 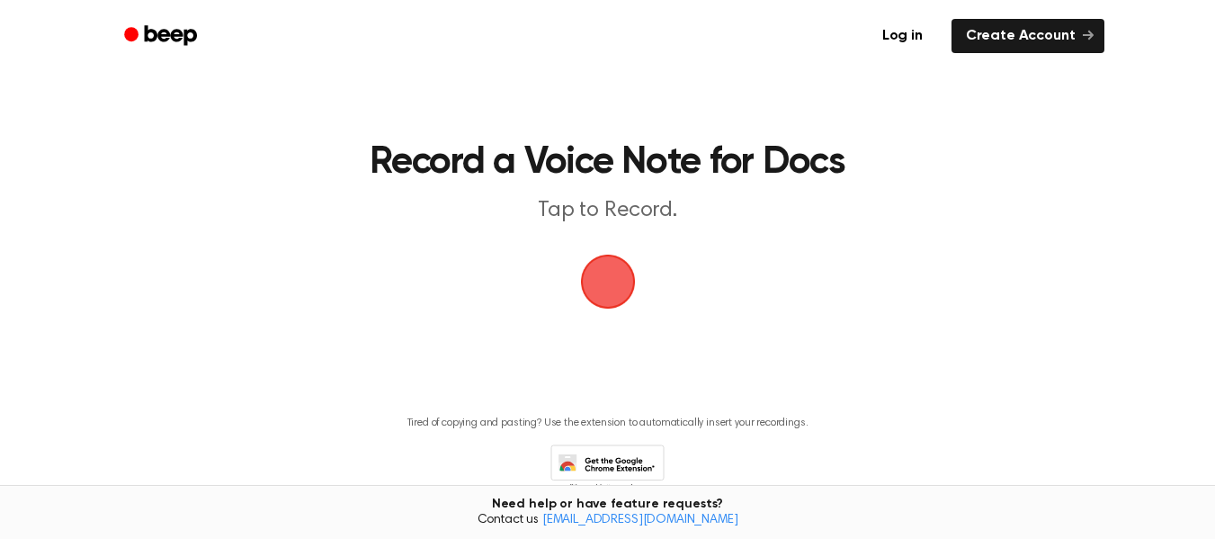 I want to click on h1: Record a Voice Note for Docs, so click(x=607, y=163).